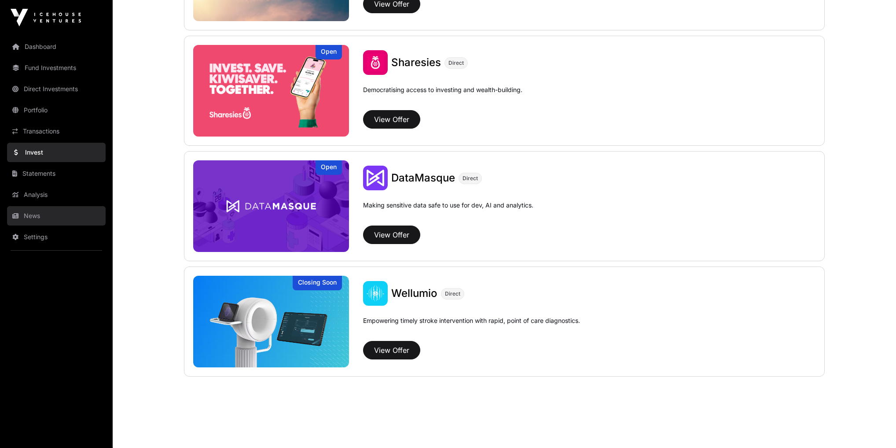 The image size is (896, 448). What do you see at coordinates (423, 178) in the screenshot?
I see `a: DataMasque` at bounding box center [423, 178].